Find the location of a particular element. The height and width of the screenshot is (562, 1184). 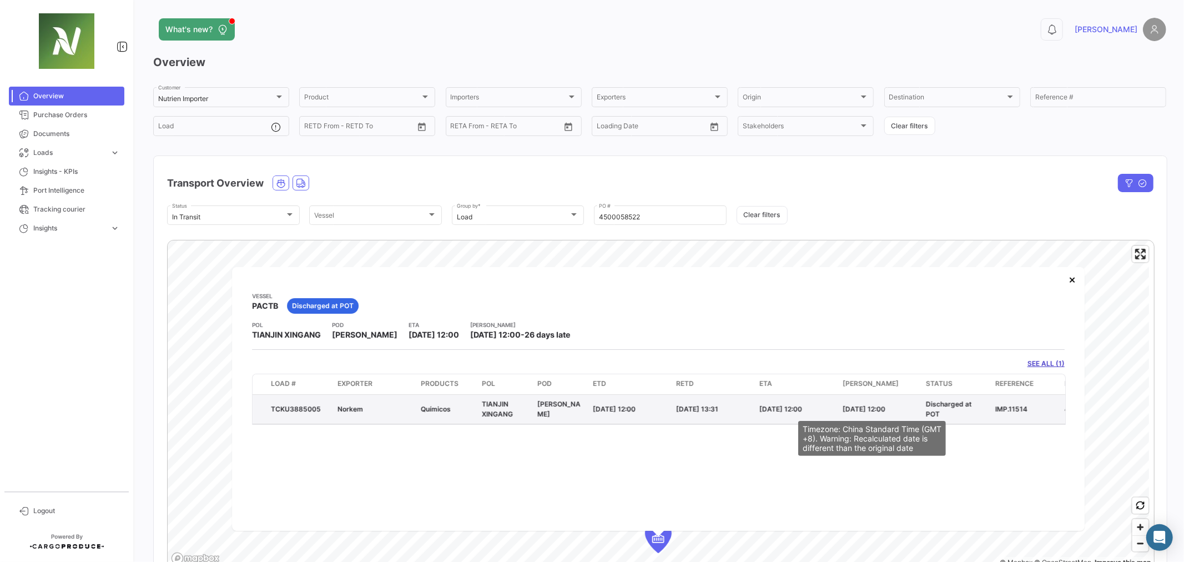

span: Vessel is located at coordinates (370, 217).